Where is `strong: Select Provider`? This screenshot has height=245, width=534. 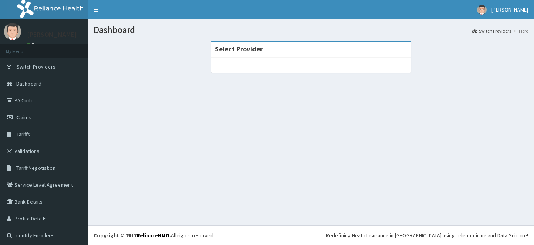 strong: Select Provider is located at coordinates (239, 49).